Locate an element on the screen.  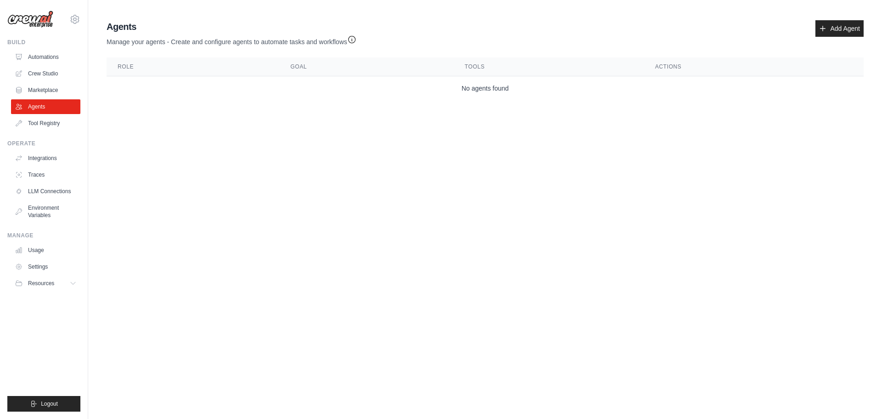
a: Traces is located at coordinates (45, 175).